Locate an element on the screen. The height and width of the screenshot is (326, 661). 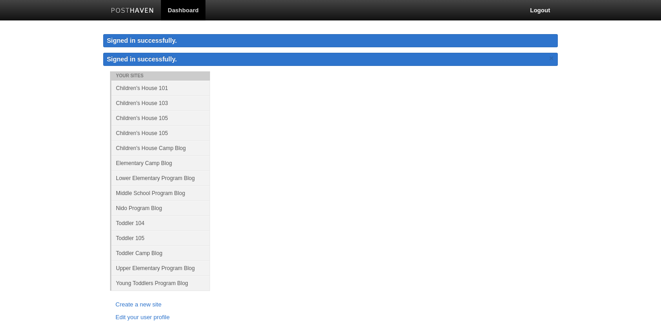
a: Children's House Camp Blog is located at coordinates (160, 148).